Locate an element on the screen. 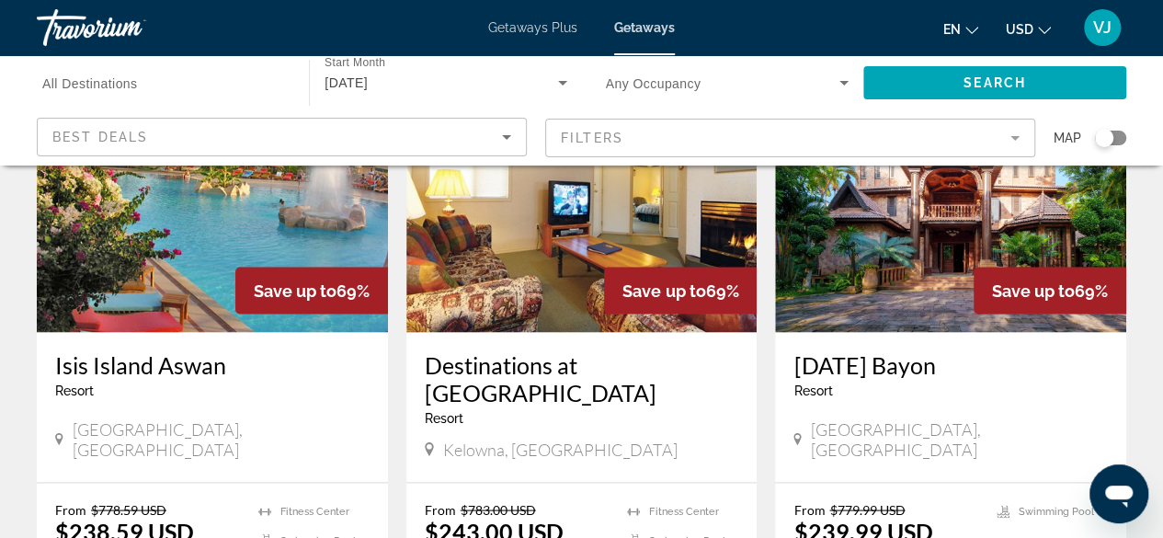 The image size is (1163, 538). a: Getaways is located at coordinates (644, 28).